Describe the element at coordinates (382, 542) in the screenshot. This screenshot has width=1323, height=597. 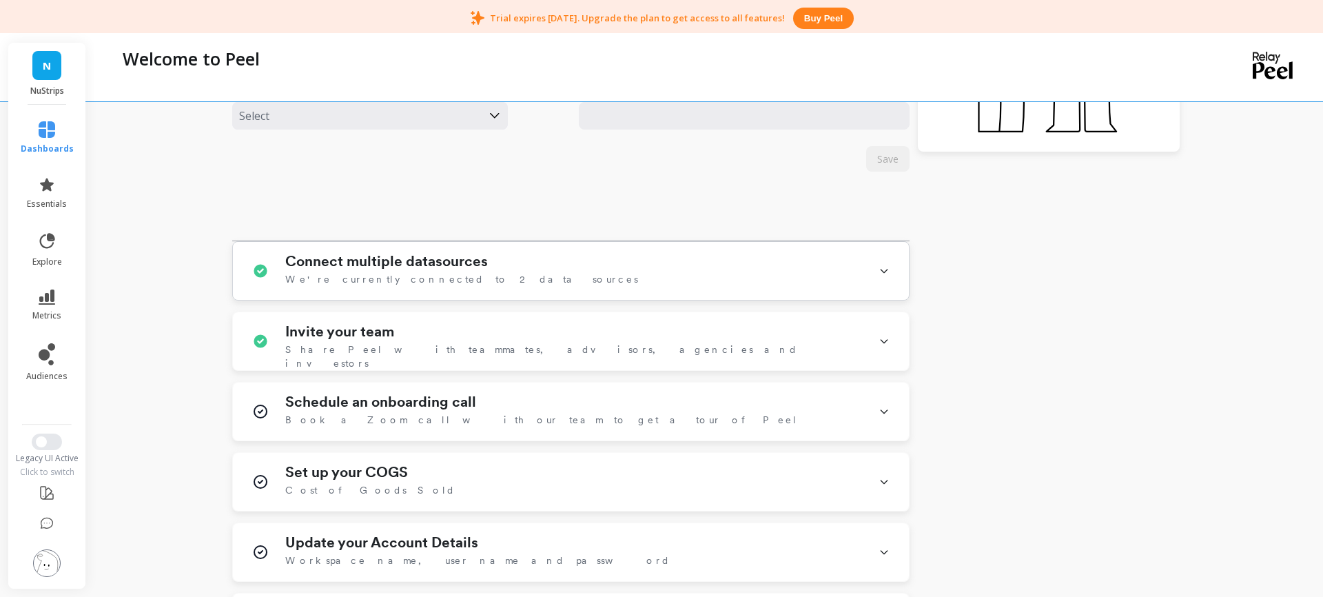
I see `h1: Update your Account Details` at that location.